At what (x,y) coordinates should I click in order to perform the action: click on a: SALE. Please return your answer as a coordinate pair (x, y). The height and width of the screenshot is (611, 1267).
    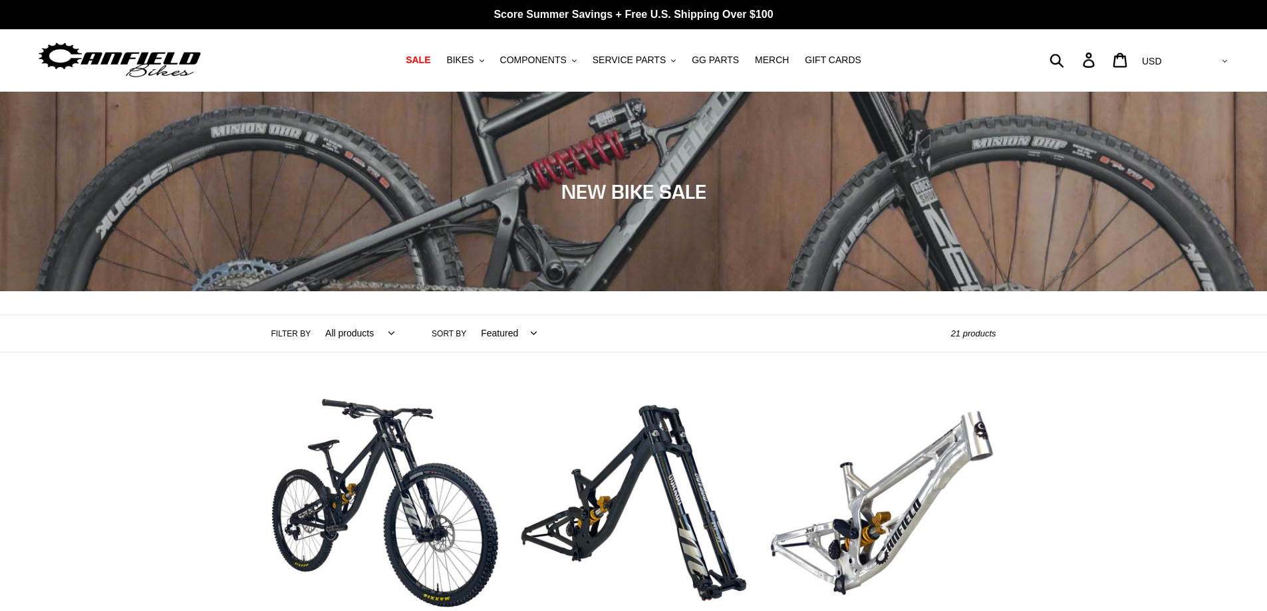
    Looking at the image, I should click on (418, 60).